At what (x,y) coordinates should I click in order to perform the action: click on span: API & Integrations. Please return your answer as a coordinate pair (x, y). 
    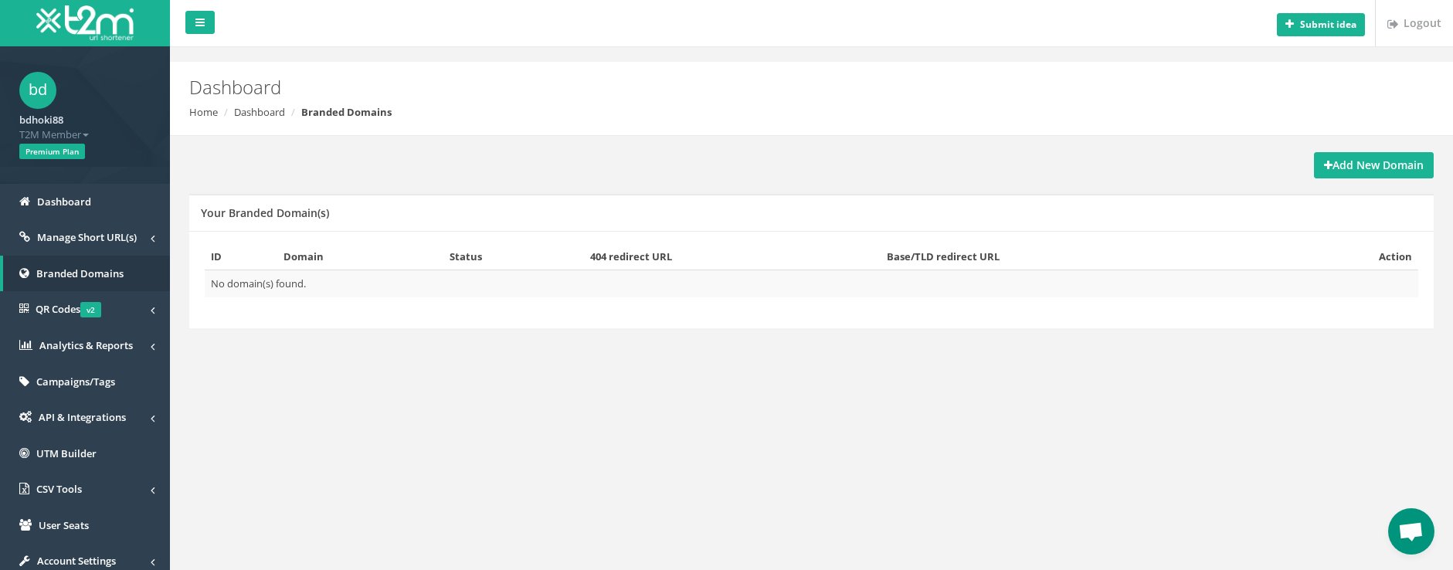
    Looking at the image, I should click on (82, 417).